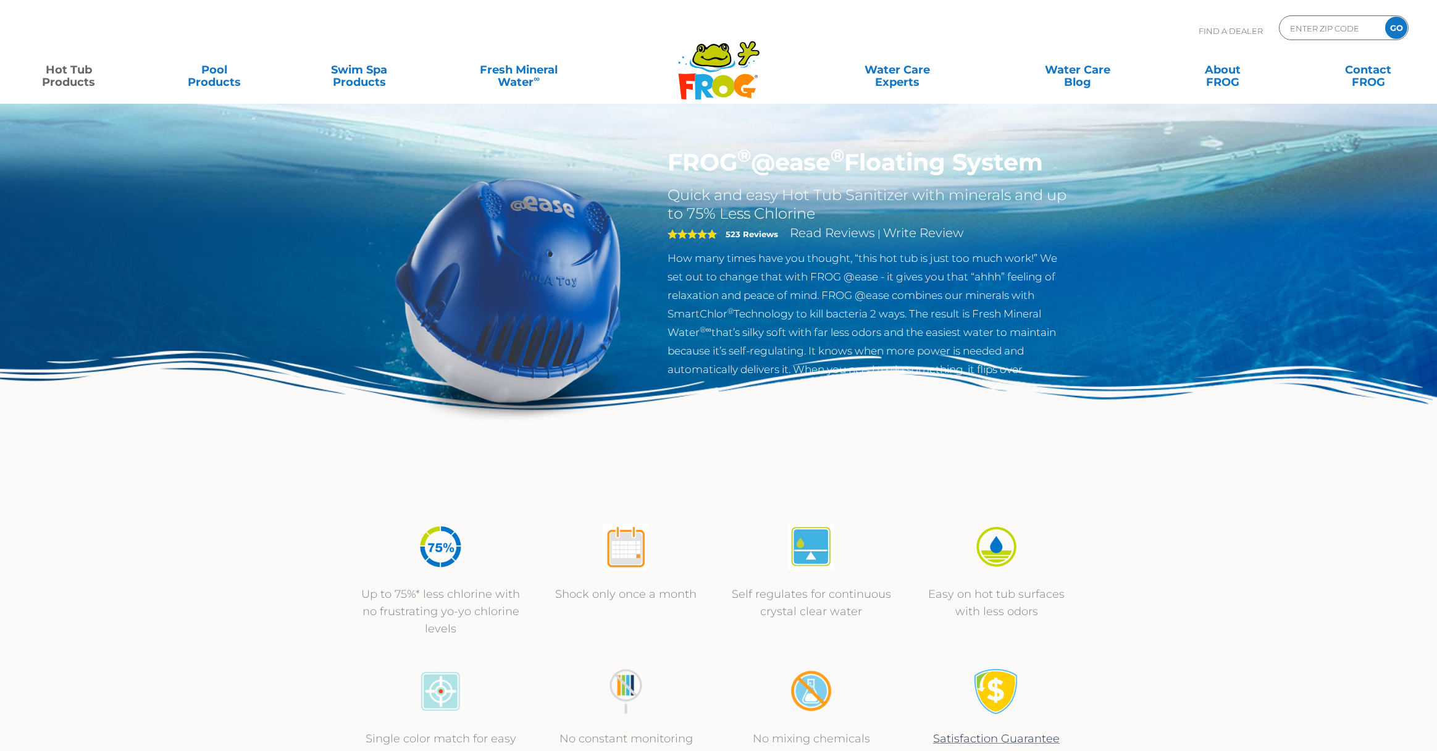 This screenshot has width=1437, height=751. What do you see at coordinates (508, 290) in the screenshot?
I see `img: hot-tub-product-atease-system.png` at bounding box center [508, 290].